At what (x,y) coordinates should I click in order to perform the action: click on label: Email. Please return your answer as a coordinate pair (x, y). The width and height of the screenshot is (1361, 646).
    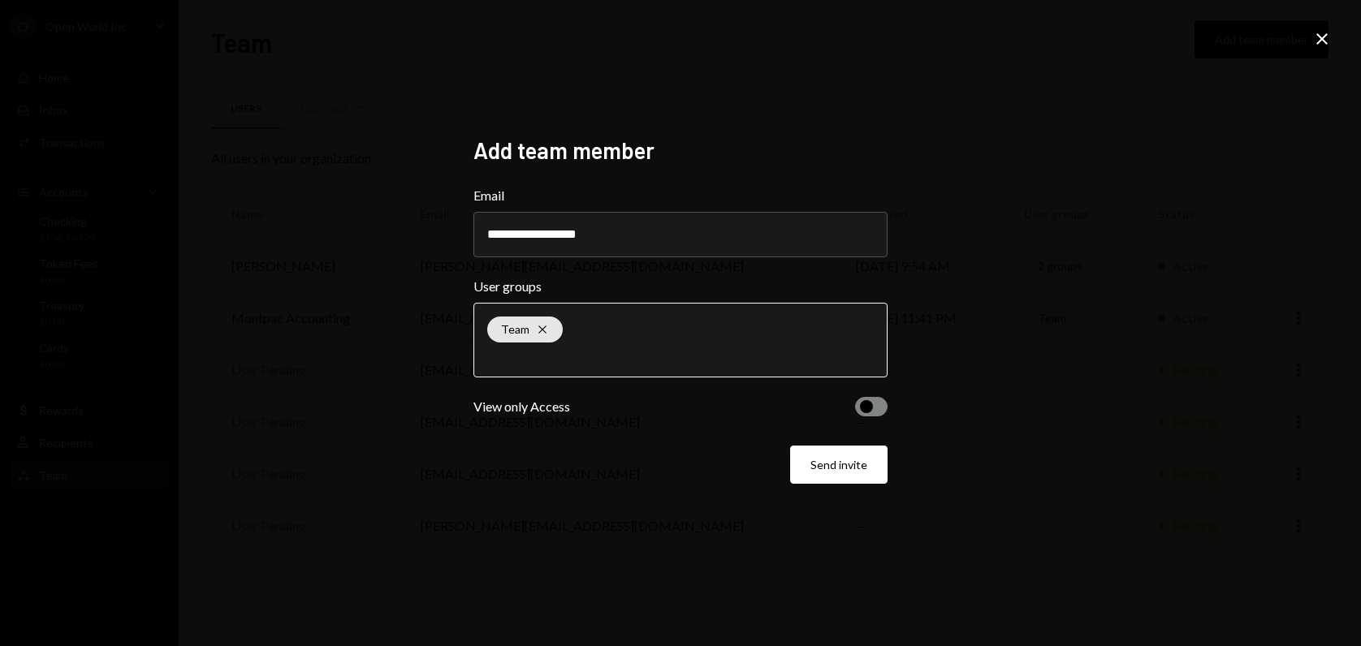
    Looking at the image, I should click on (680, 196).